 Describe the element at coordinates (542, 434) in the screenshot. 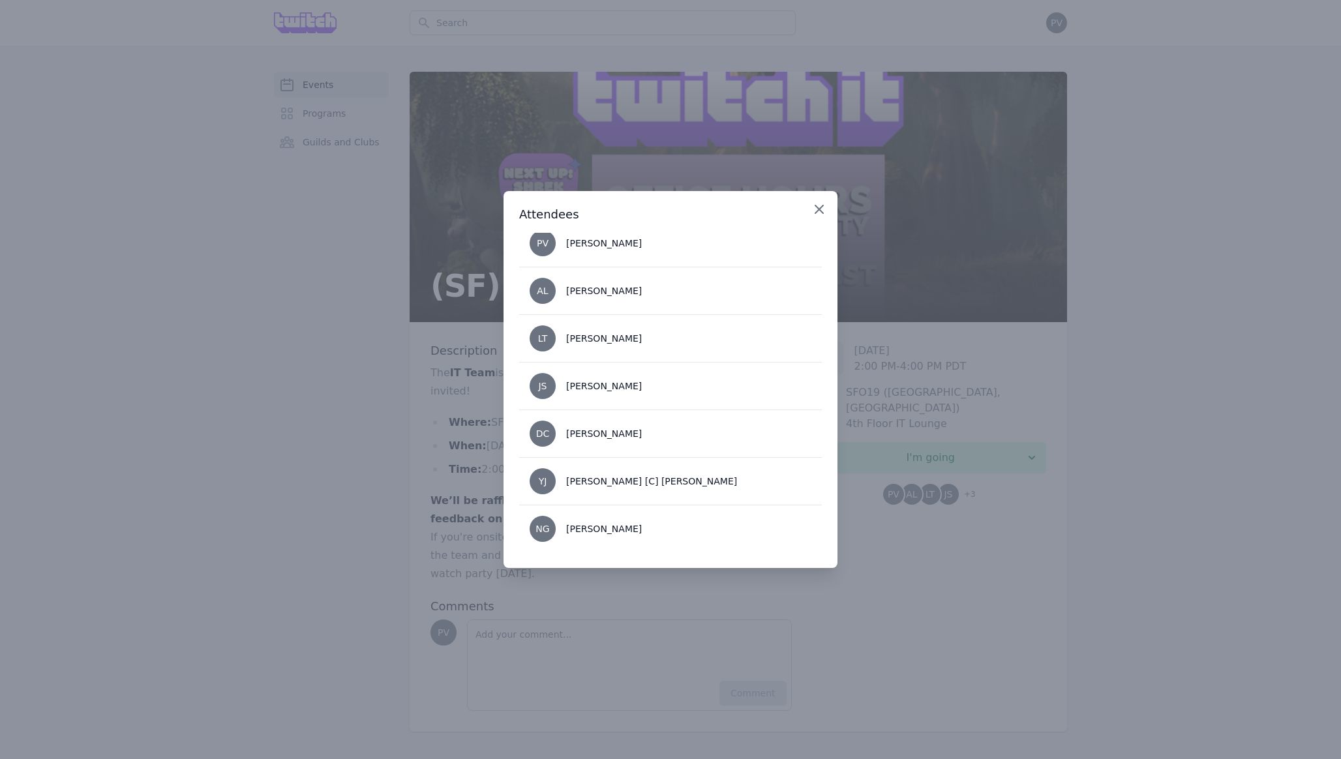

I see `span: DC` at that location.